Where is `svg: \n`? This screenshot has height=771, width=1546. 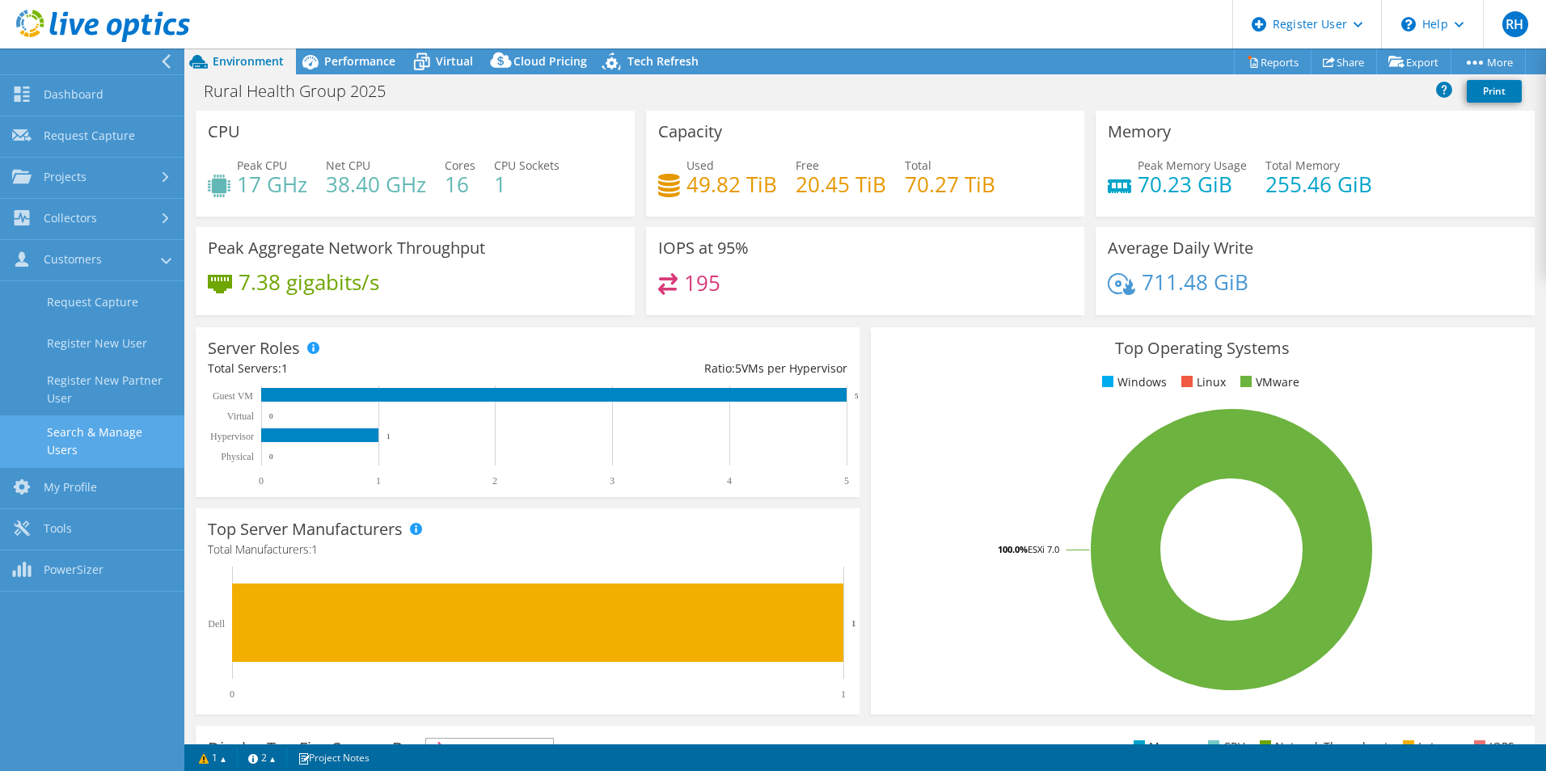
svg: \n is located at coordinates (1409, 24).